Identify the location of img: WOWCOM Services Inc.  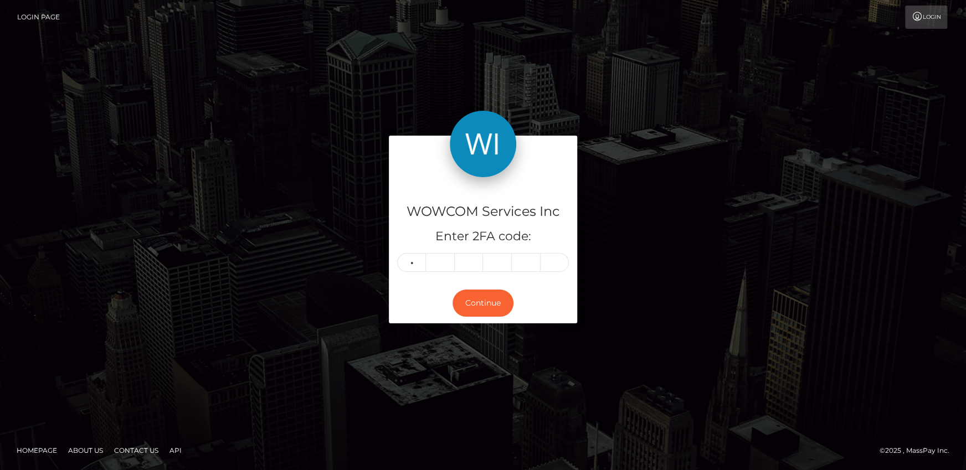
(483, 144).